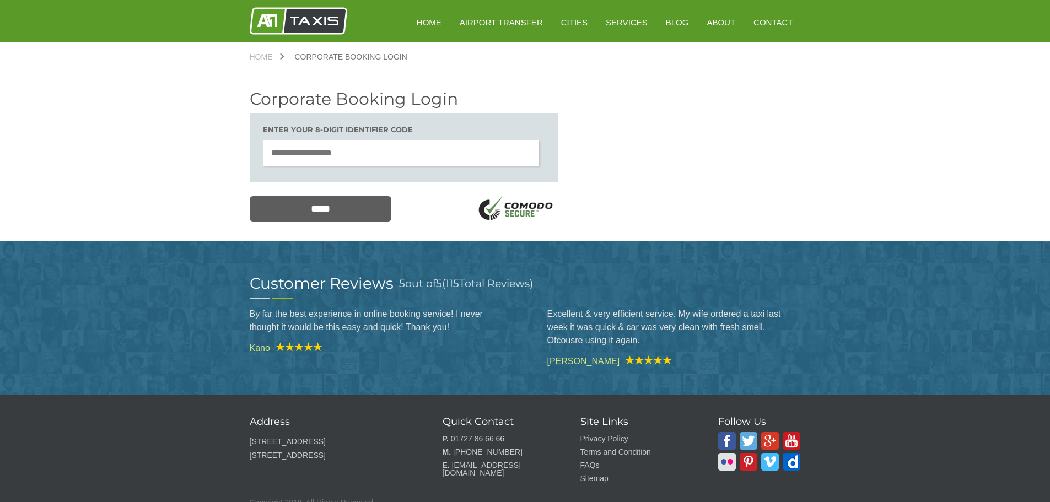 Image resolution: width=1050 pixels, height=502 pixels. Describe the element at coordinates (446, 439) in the screenshot. I see `strong: P.` at that location.